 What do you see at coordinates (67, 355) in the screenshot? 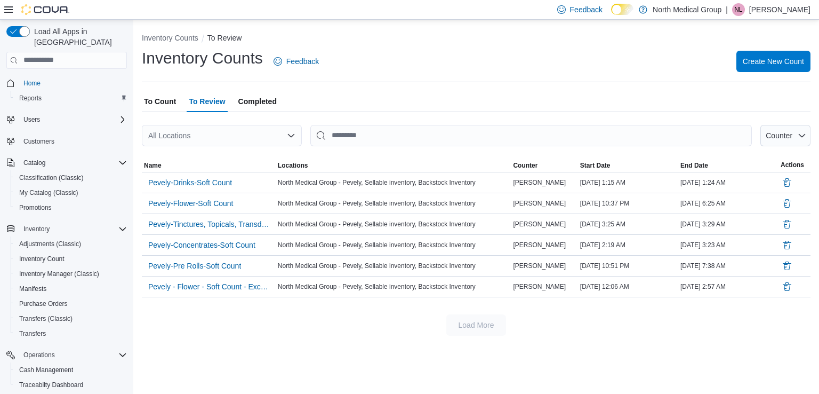
I see `button: Operations` at bounding box center [67, 355].